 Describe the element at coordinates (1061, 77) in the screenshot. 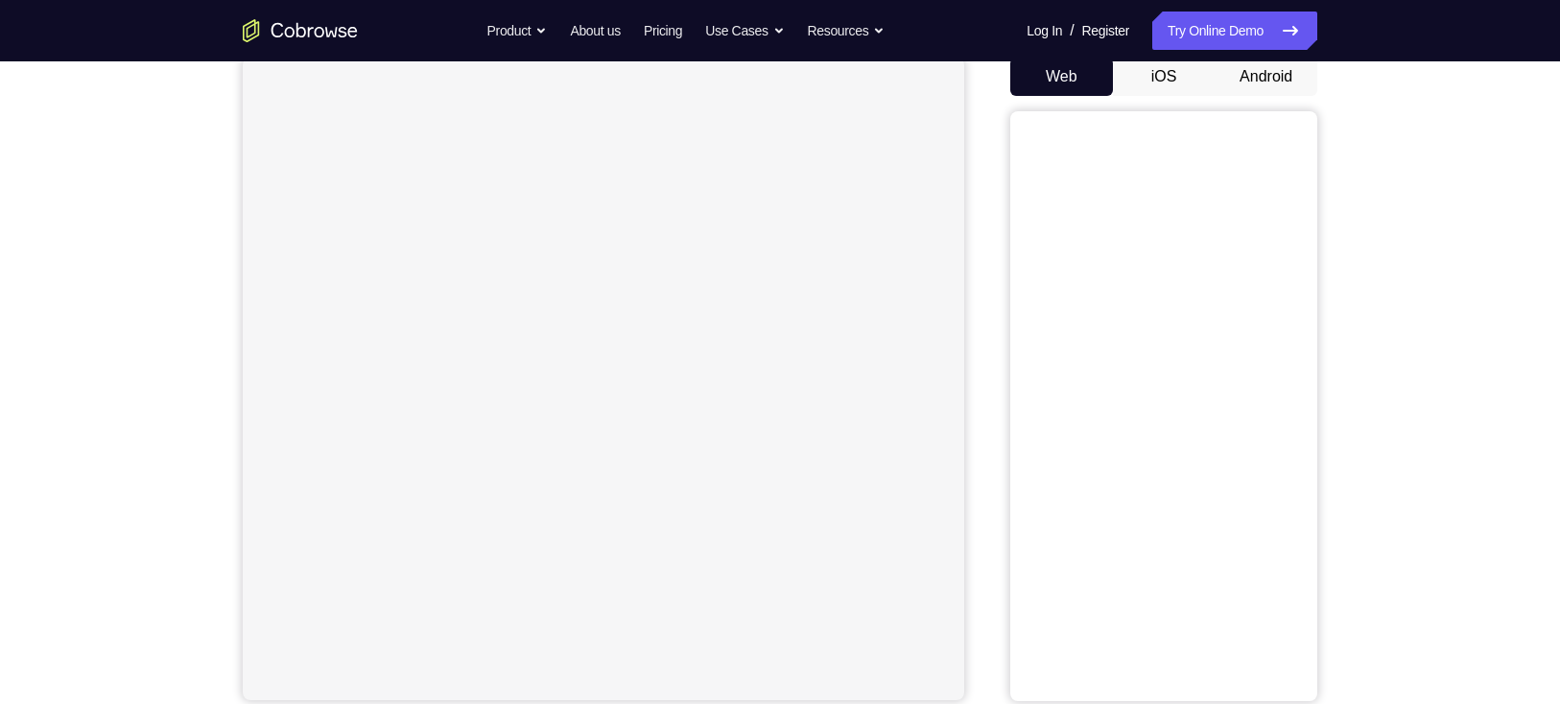

I see `button: Web` at that location.